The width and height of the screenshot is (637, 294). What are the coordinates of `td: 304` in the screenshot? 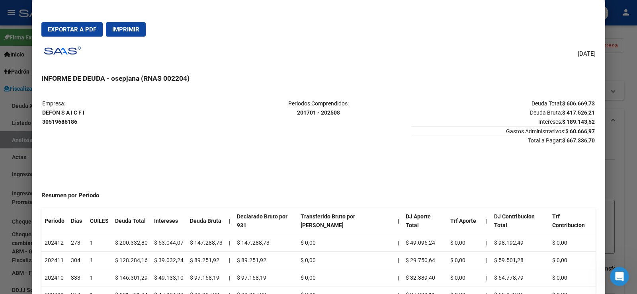 It's located at (77, 261).